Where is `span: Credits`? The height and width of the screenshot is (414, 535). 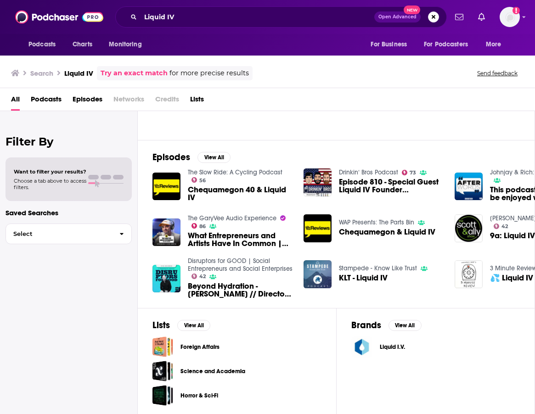 span: Credits is located at coordinates (167, 101).